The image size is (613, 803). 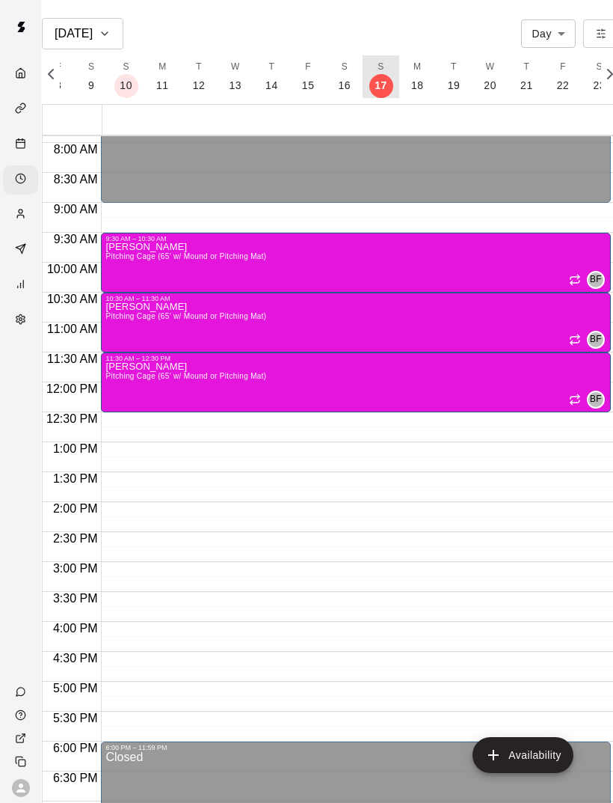 What do you see at coordinates (199, 76) in the screenshot?
I see `button: T12` at bounding box center [199, 76].